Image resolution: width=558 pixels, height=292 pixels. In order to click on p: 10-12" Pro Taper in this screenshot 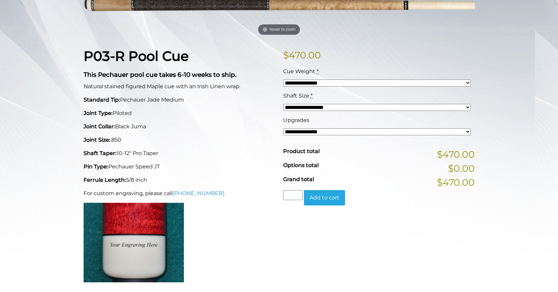, I will do `click(179, 153)`.